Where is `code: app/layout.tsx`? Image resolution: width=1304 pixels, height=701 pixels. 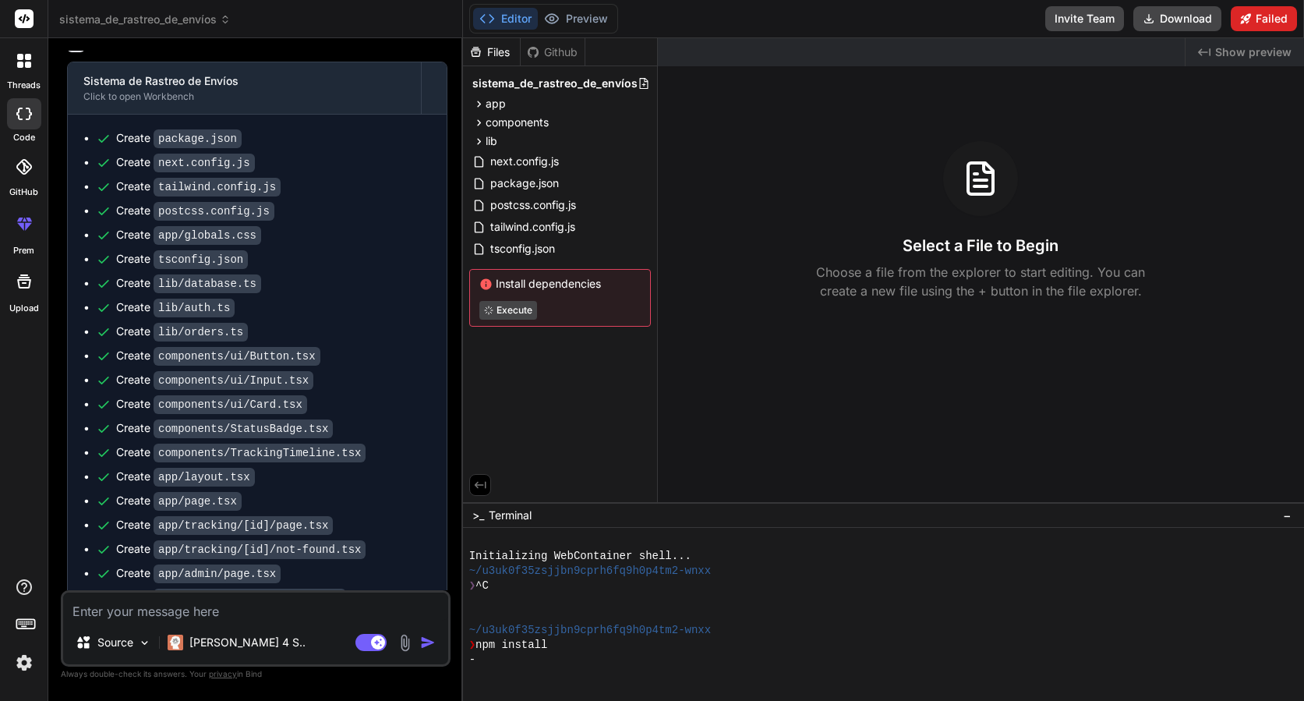 code: app/layout.tsx is located at coordinates (204, 477).